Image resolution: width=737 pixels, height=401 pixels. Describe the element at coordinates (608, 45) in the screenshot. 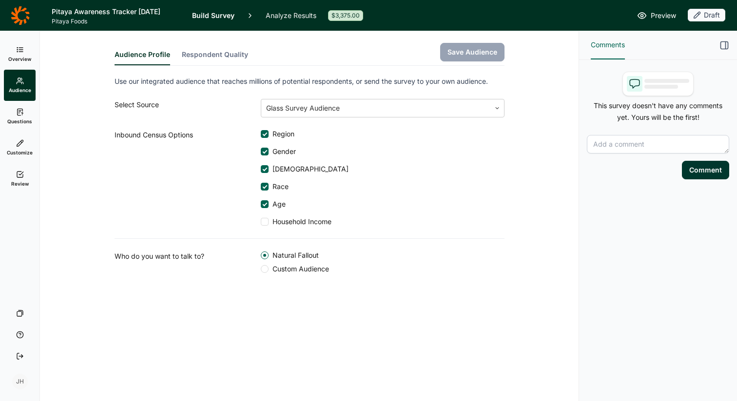

I see `button: Comments` at that location.